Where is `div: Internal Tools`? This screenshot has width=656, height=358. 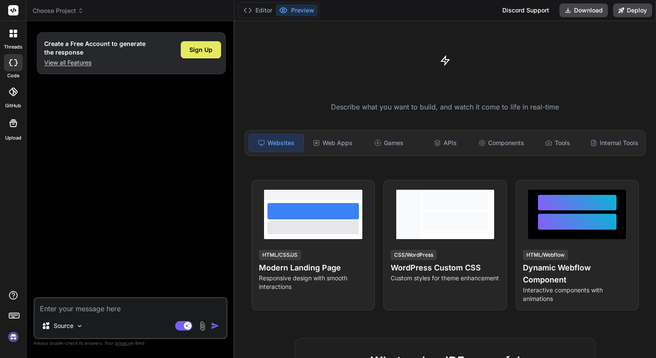 div: Internal Tools is located at coordinates (614, 143).